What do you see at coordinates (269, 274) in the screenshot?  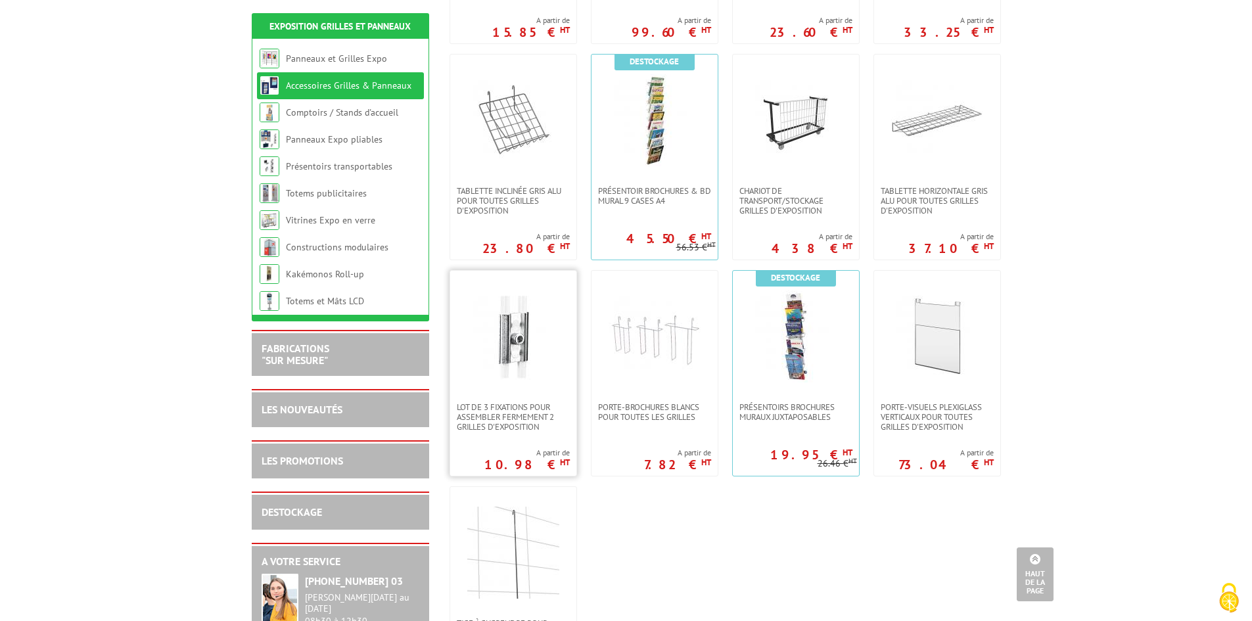 I see `img: Kakémonos Roll-up` at bounding box center [269, 274].